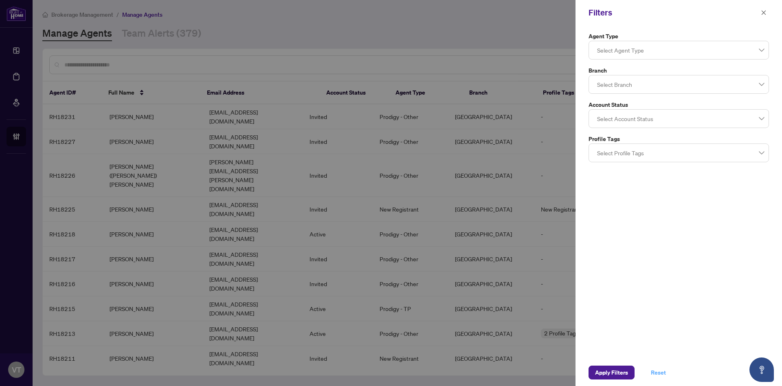 Image resolution: width=782 pixels, height=386 pixels. I want to click on button: Reset, so click(658, 372).